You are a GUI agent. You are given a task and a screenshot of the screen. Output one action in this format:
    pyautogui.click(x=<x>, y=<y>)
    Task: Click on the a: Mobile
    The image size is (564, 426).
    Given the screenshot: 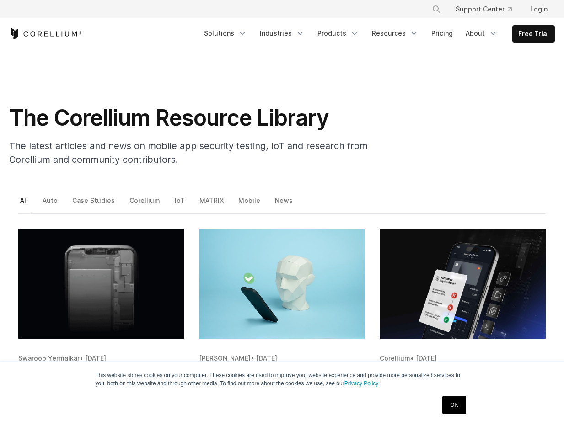 What is the action you would take?
    pyautogui.click(x=250, y=204)
    